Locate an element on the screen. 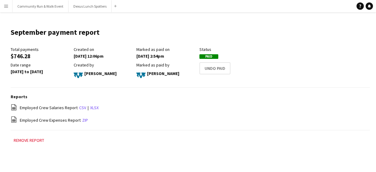 The height and width of the screenshot is (172, 376). div: $746.28 is located at coordinates (40, 56).